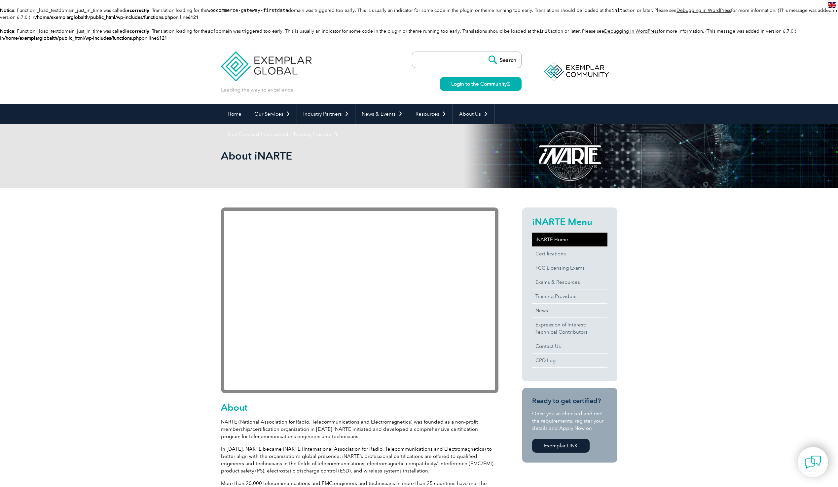 The width and height of the screenshot is (838, 487). What do you see at coordinates (570, 254) in the screenshot?
I see `a: Certifications` at bounding box center [570, 254].